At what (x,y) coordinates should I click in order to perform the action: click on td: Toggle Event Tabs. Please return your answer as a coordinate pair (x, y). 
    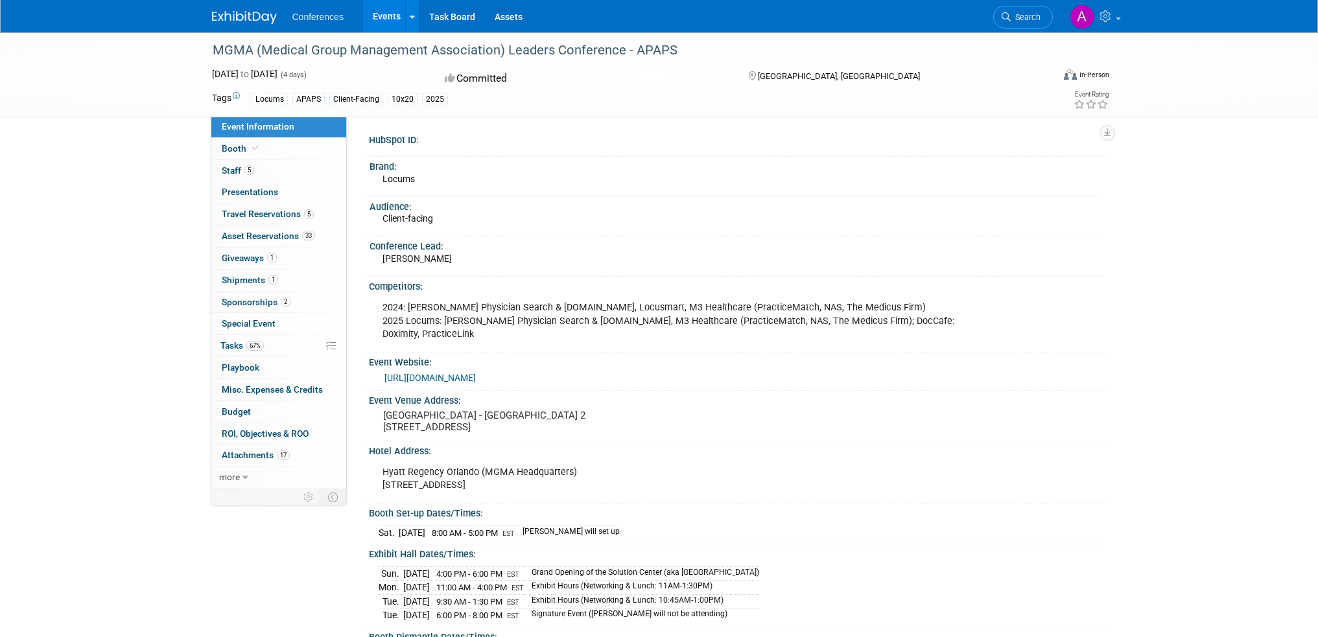
    Looking at the image, I should click on (333, 497).